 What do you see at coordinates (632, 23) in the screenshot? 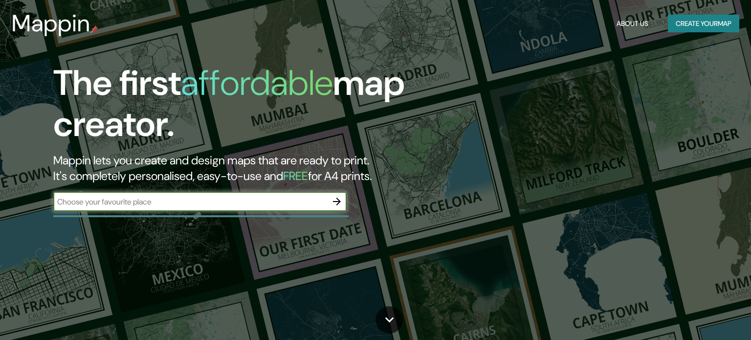
I see `button: About Us` at bounding box center [632, 23].